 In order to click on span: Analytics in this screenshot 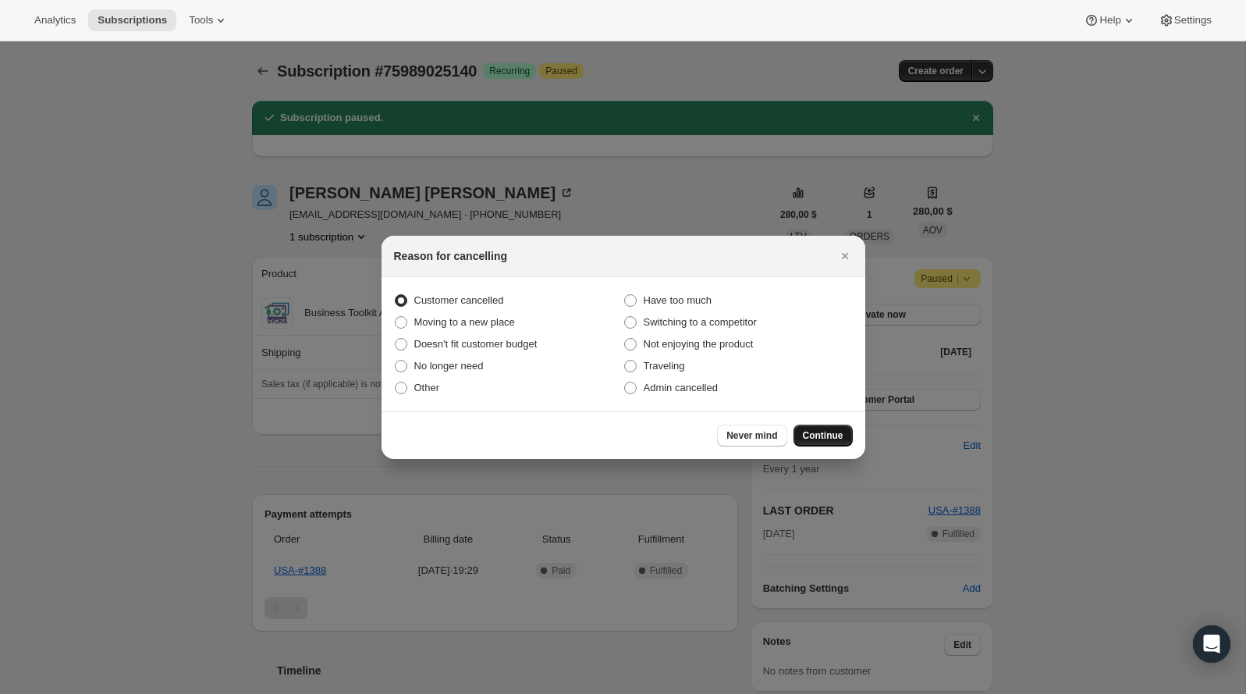, I will do `click(55, 20)`.